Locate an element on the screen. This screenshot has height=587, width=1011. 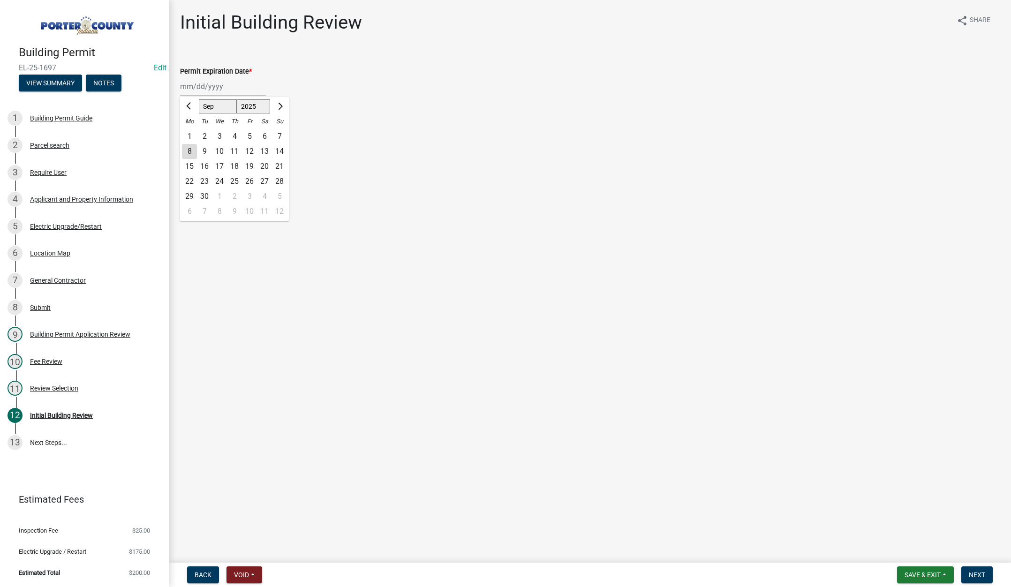
div: Sa is located at coordinates (264, 121).